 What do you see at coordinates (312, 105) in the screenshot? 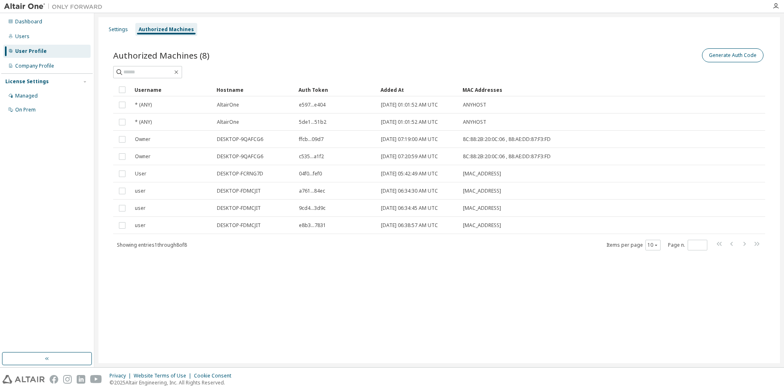
I see `span: e597...e404` at bounding box center [312, 105].